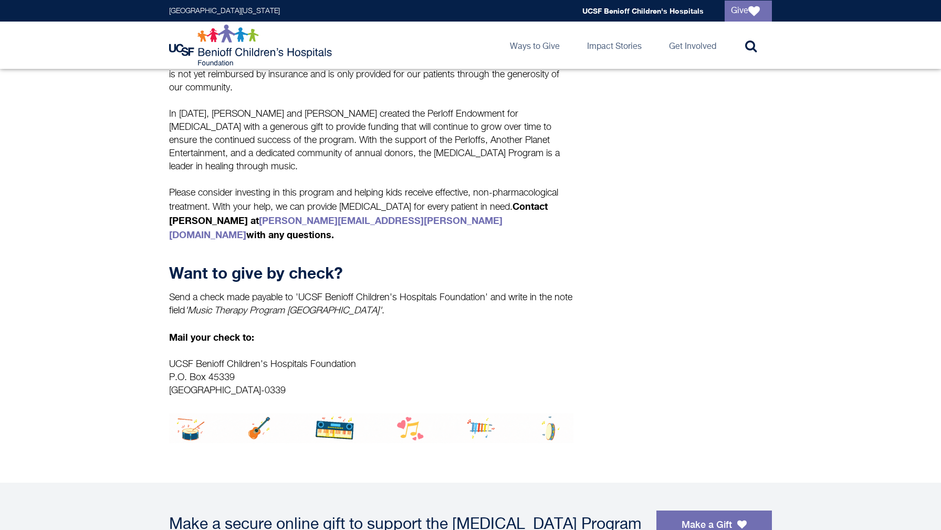 This screenshot has width=941, height=530. Describe the element at coordinates (371, 304) in the screenshot. I see `p: Send a check made payable to 'UCSF Benioff Children's Hospitals Foundation' and write in the note...` at that location.